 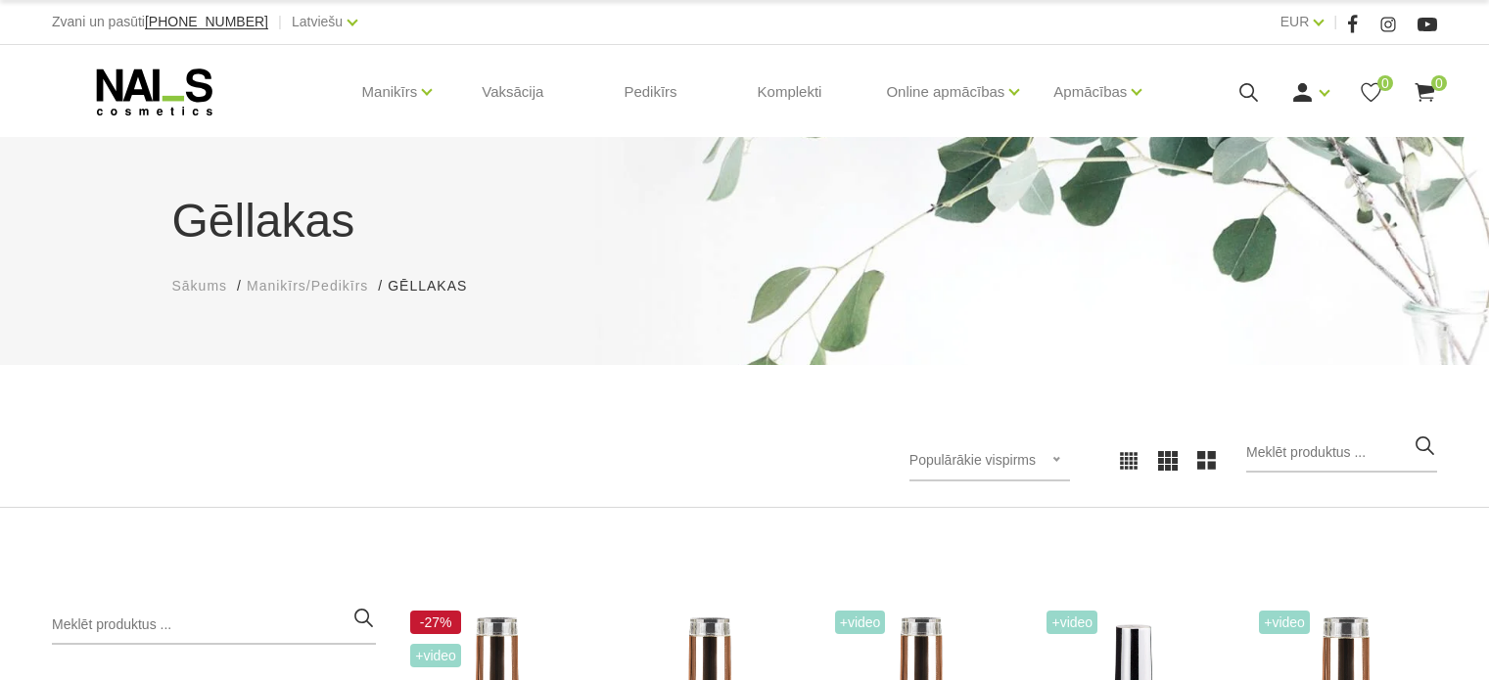 I want to click on a: Vaksācija, so click(x=512, y=92).